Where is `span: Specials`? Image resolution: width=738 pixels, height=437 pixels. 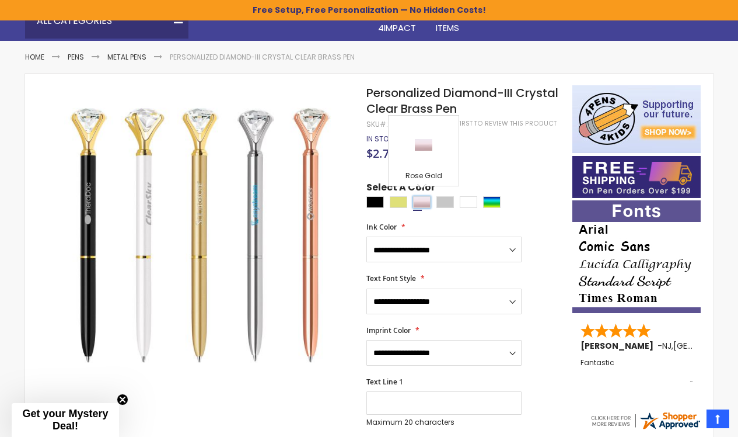 span: Specials is located at coordinates (617, 16).